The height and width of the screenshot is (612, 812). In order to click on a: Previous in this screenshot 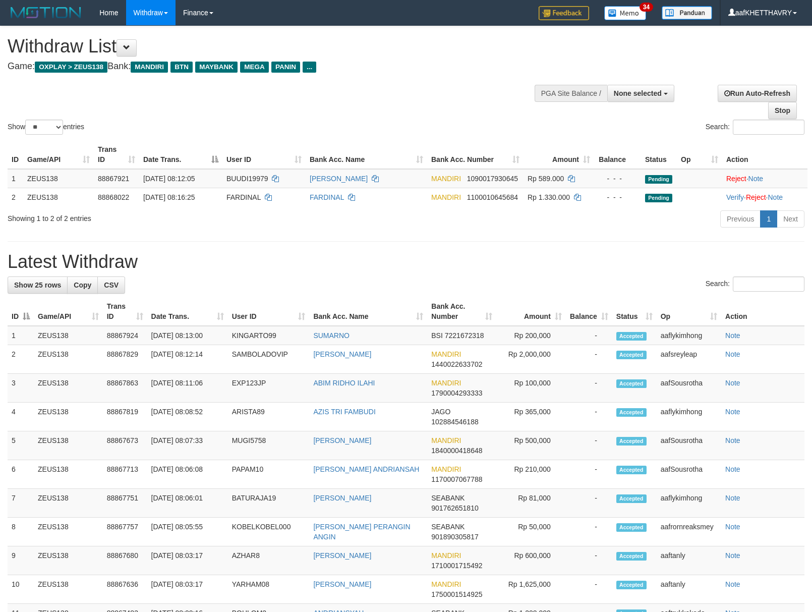, I will do `click(741, 219)`.